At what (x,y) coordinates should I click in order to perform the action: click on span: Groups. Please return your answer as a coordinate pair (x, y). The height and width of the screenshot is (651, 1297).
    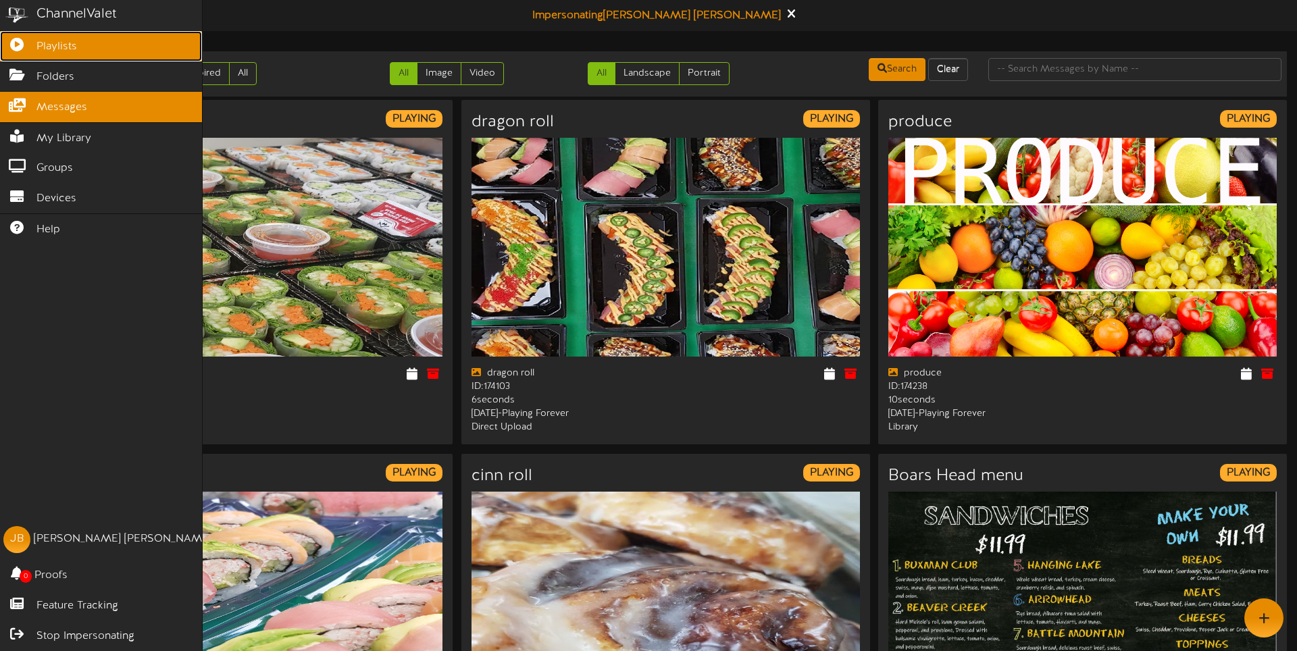
    Looking at the image, I should click on (55, 168).